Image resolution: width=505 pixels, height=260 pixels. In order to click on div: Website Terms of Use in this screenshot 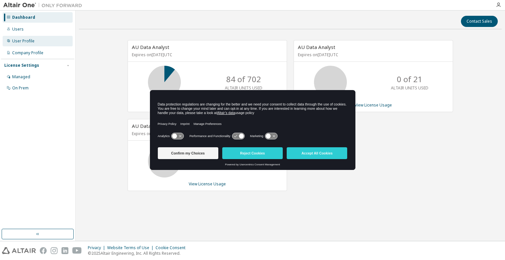, I will do `click(131, 248)`.